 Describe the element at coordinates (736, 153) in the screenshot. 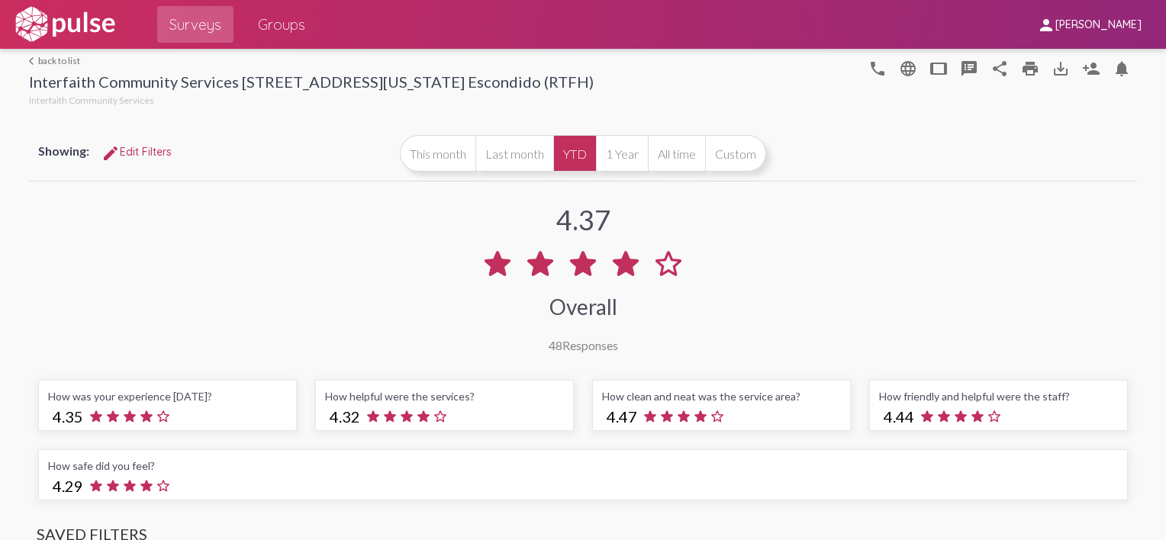

I see `button: Custom` at that location.